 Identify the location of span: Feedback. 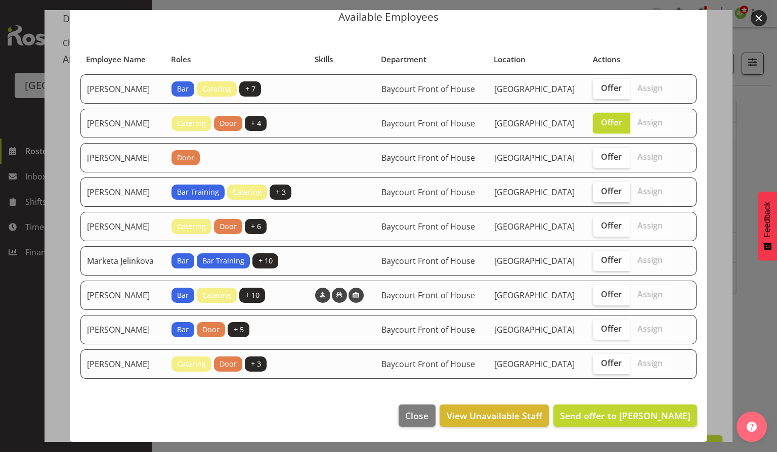
(767, 220).